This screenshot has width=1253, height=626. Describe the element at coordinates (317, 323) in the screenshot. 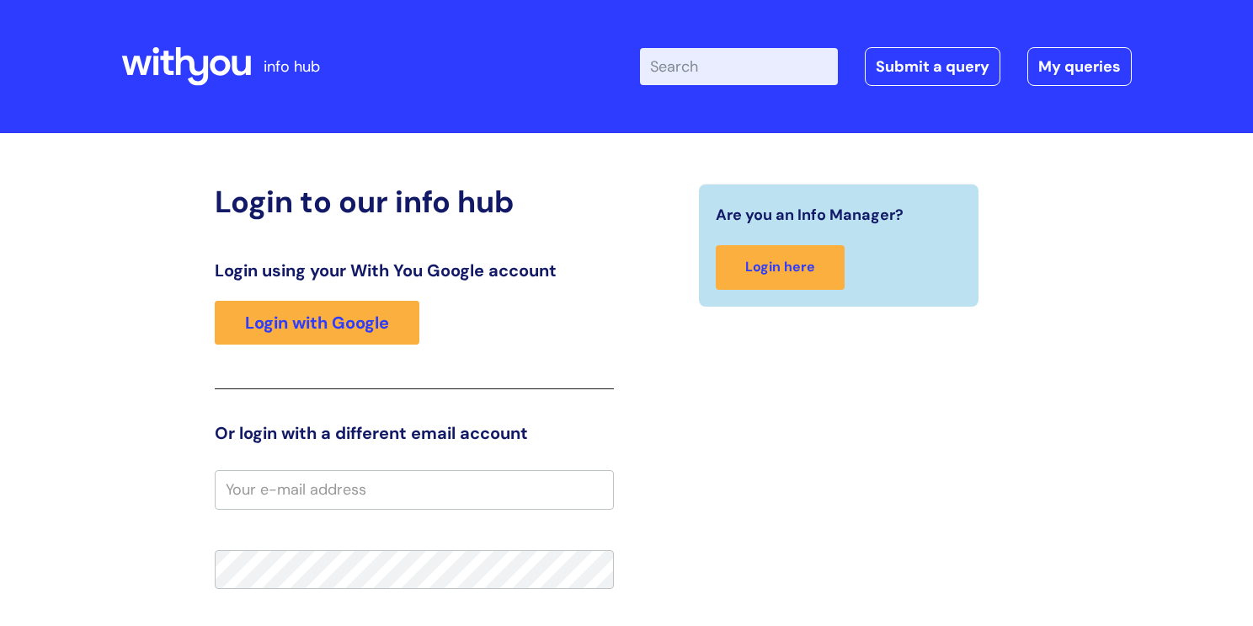

I see `a: Login with Google` at that location.